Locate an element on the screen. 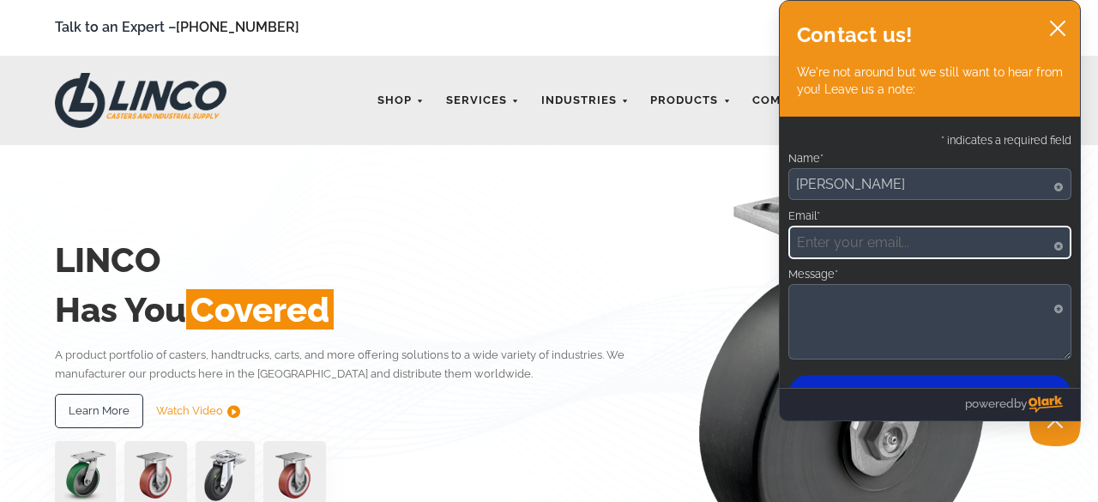 The width and height of the screenshot is (1098, 502). h2: Has You is located at coordinates (350, 310).